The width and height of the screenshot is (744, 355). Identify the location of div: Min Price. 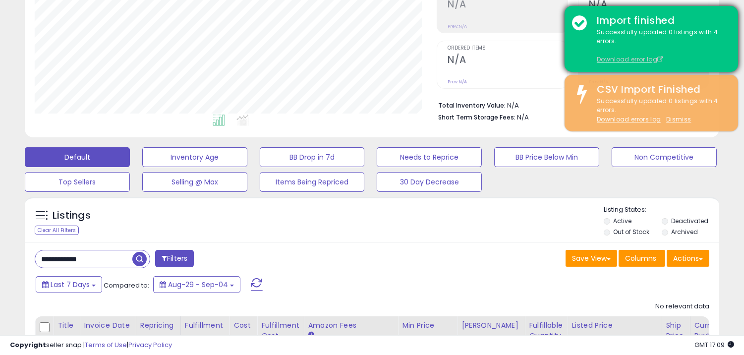
(428, 325).